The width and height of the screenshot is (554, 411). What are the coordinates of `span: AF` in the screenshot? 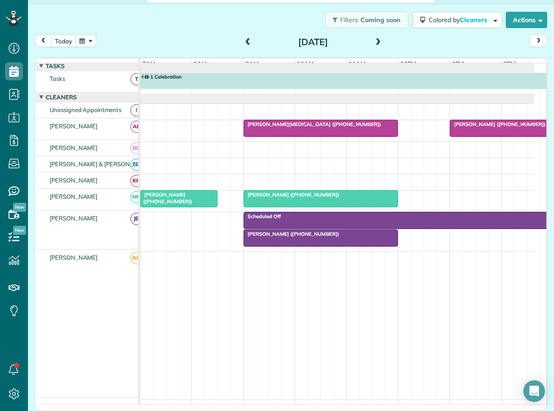 It's located at (136, 126).